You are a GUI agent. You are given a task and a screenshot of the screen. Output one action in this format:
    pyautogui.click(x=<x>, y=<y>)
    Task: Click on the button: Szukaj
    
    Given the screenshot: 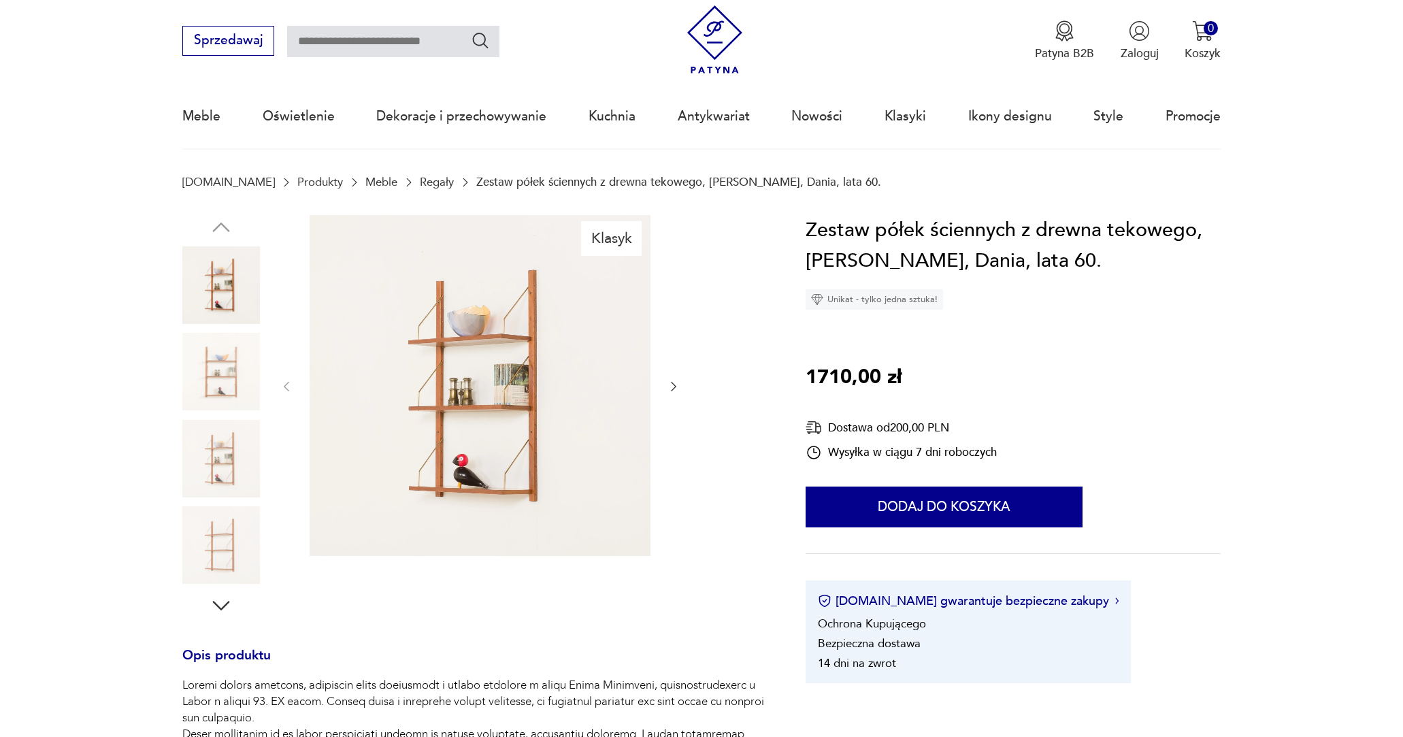 What is the action you would take?
    pyautogui.click(x=480, y=40)
    